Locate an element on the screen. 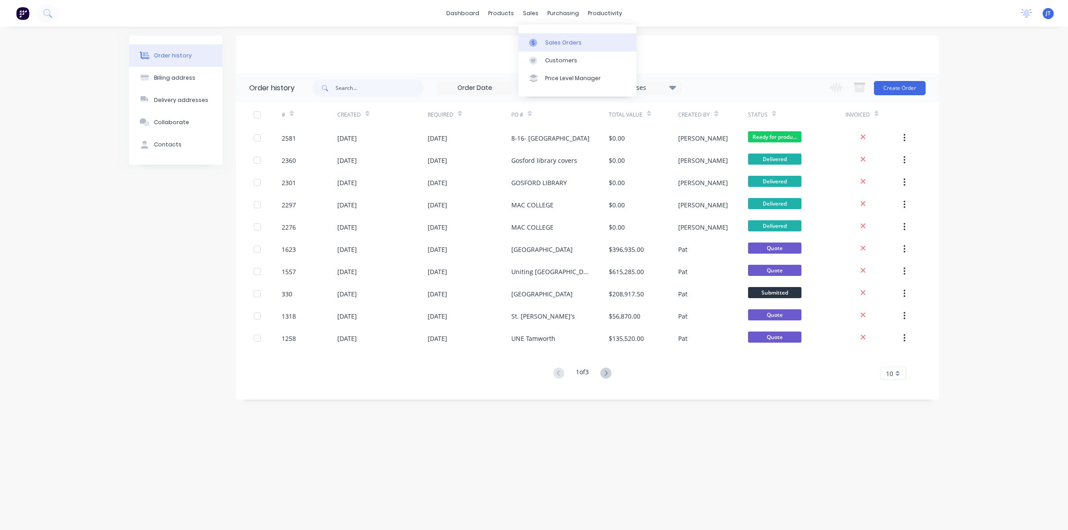 This screenshot has width=1068, height=530. div: 1258 is located at coordinates (289, 338).